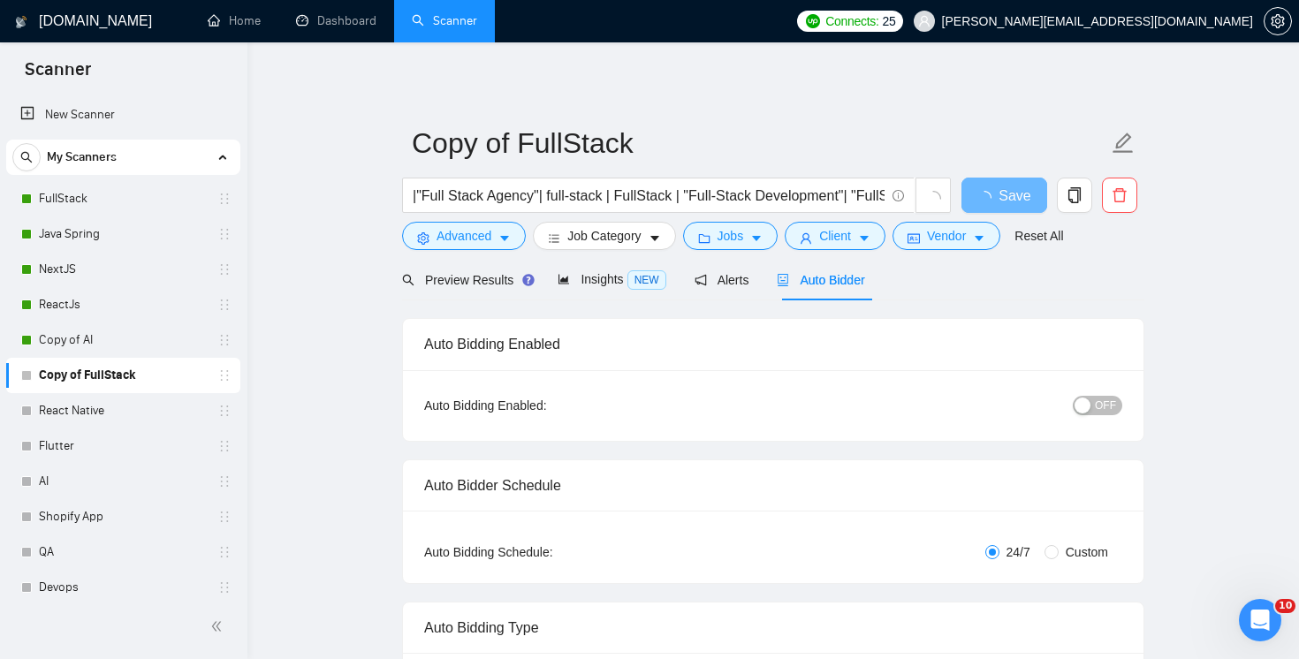 The height and width of the screenshot is (659, 1299). I want to click on a: Reset All, so click(1039, 236).